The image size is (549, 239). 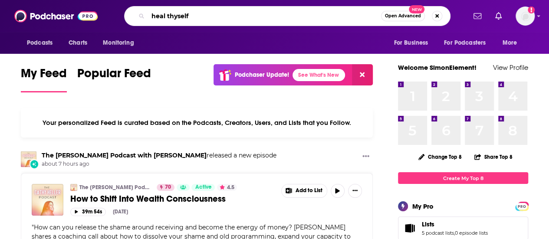 What do you see at coordinates (525, 16) in the screenshot?
I see `img: User Profile` at bounding box center [525, 16].